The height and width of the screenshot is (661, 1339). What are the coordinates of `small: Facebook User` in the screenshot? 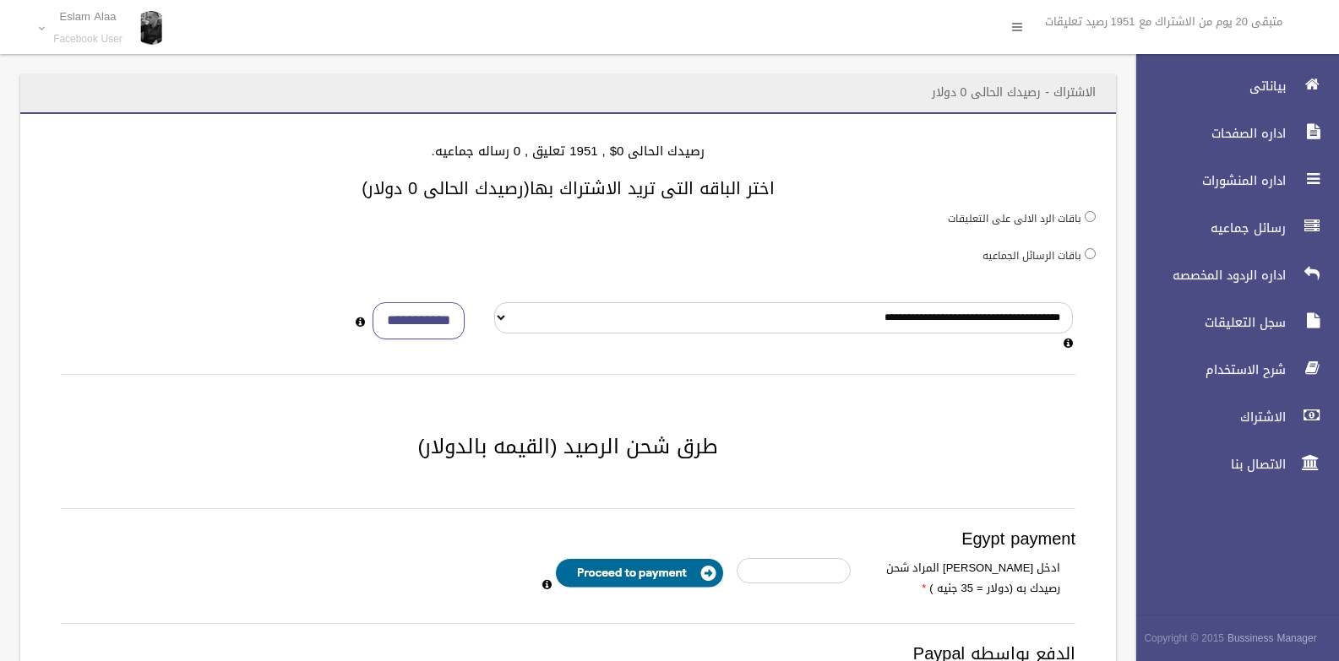 It's located at (88, 39).